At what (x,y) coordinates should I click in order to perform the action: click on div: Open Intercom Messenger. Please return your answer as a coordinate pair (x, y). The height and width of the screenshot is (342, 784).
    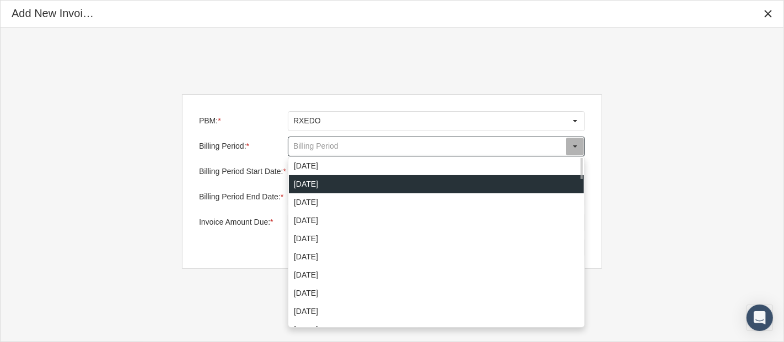
    Looking at the image, I should click on (760, 318).